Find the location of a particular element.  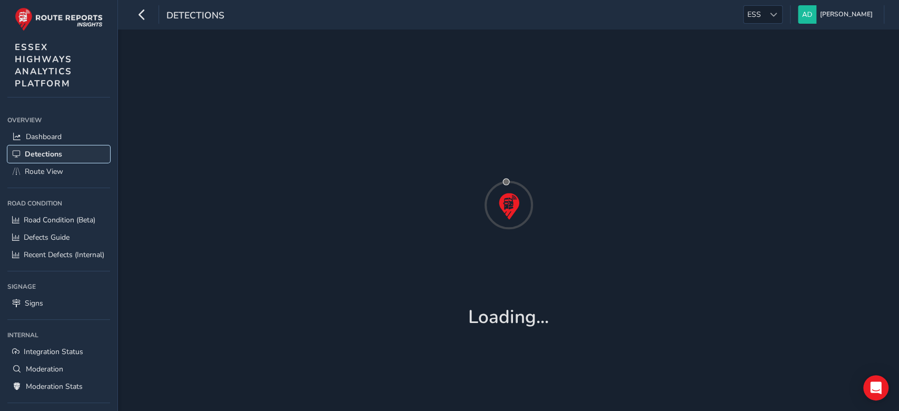

span: Integration Status is located at coordinates (53, 351).